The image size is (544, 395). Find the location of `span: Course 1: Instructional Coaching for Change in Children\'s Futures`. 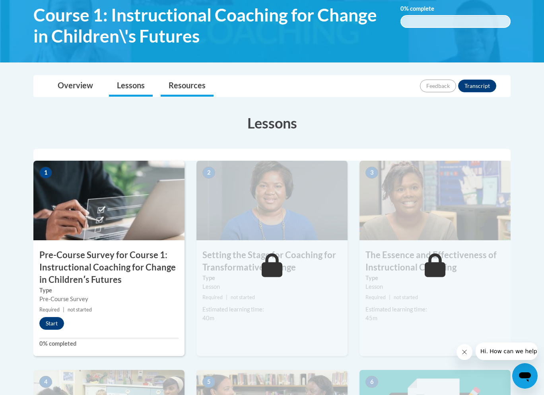

span: Course 1: Instructional Coaching for Change in Children\'s Futures is located at coordinates (211, 25).